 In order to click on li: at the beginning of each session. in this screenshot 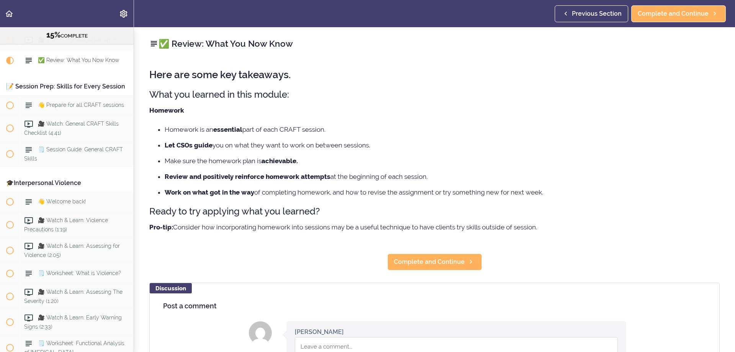, I will do `click(442, 176)`.